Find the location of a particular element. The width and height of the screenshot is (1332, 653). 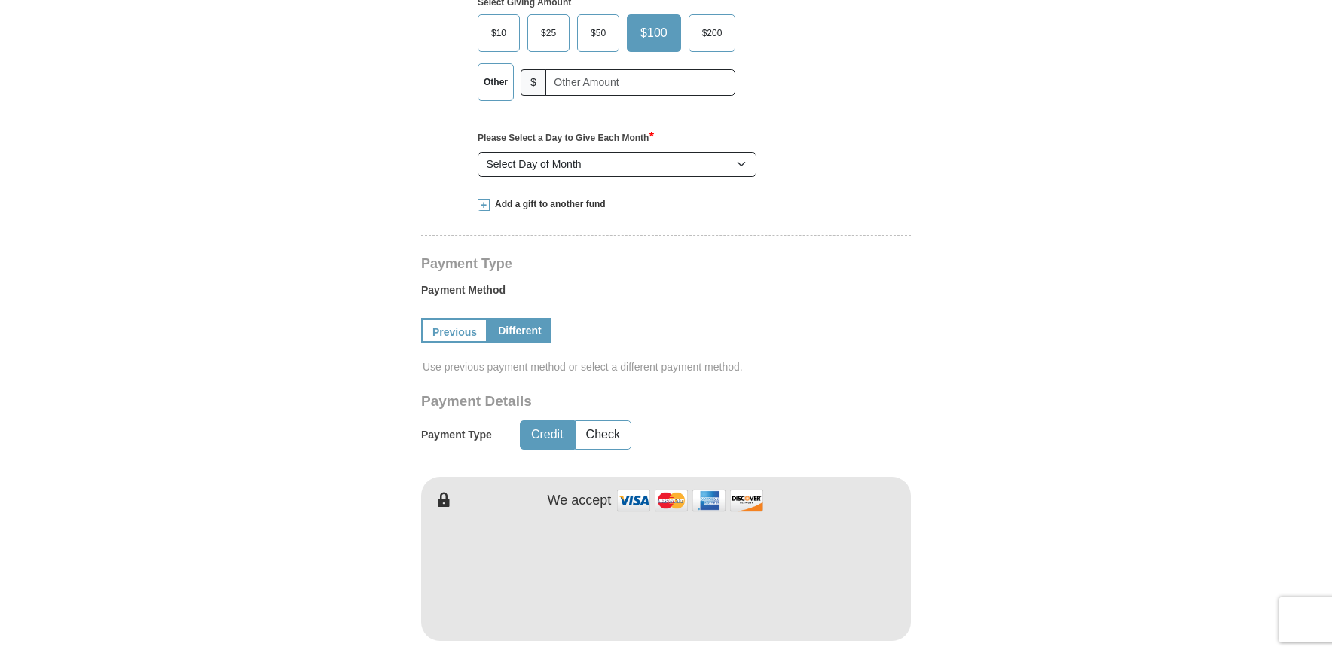

strong: Please Select a Day to Give Each Month is located at coordinates (566, 138).